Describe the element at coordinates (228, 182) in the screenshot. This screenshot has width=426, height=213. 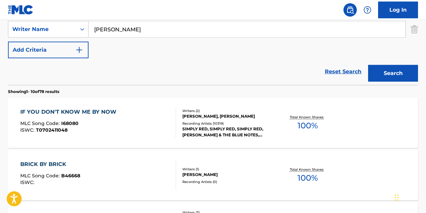
I see `div: Recording Artists ( 0 )` at that location.